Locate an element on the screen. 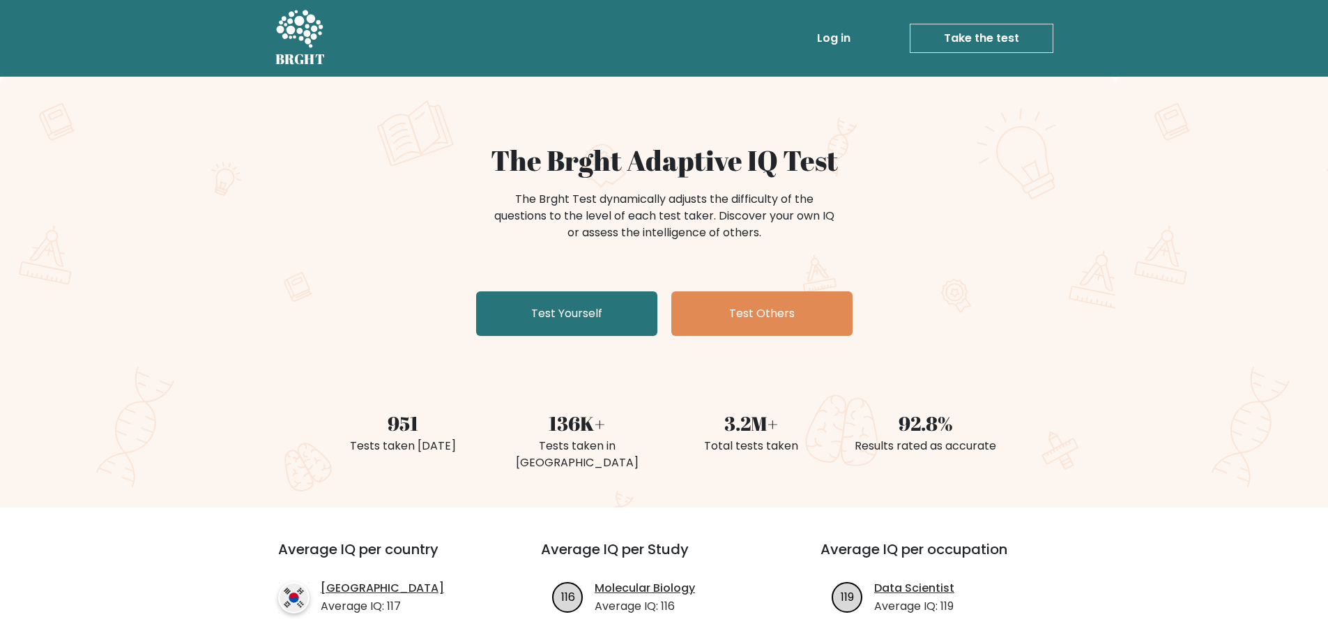 The image size is (1328, 635). p: Average IQ: 117 is located at coordinates (382, 606).